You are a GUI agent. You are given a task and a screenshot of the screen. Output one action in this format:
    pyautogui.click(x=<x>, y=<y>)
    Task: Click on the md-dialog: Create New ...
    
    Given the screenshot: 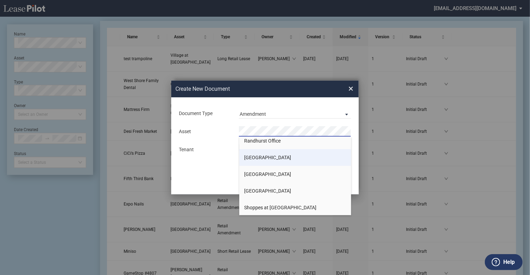 What is the action you would take?
    pyautogui.click(x=265, y=138)
    